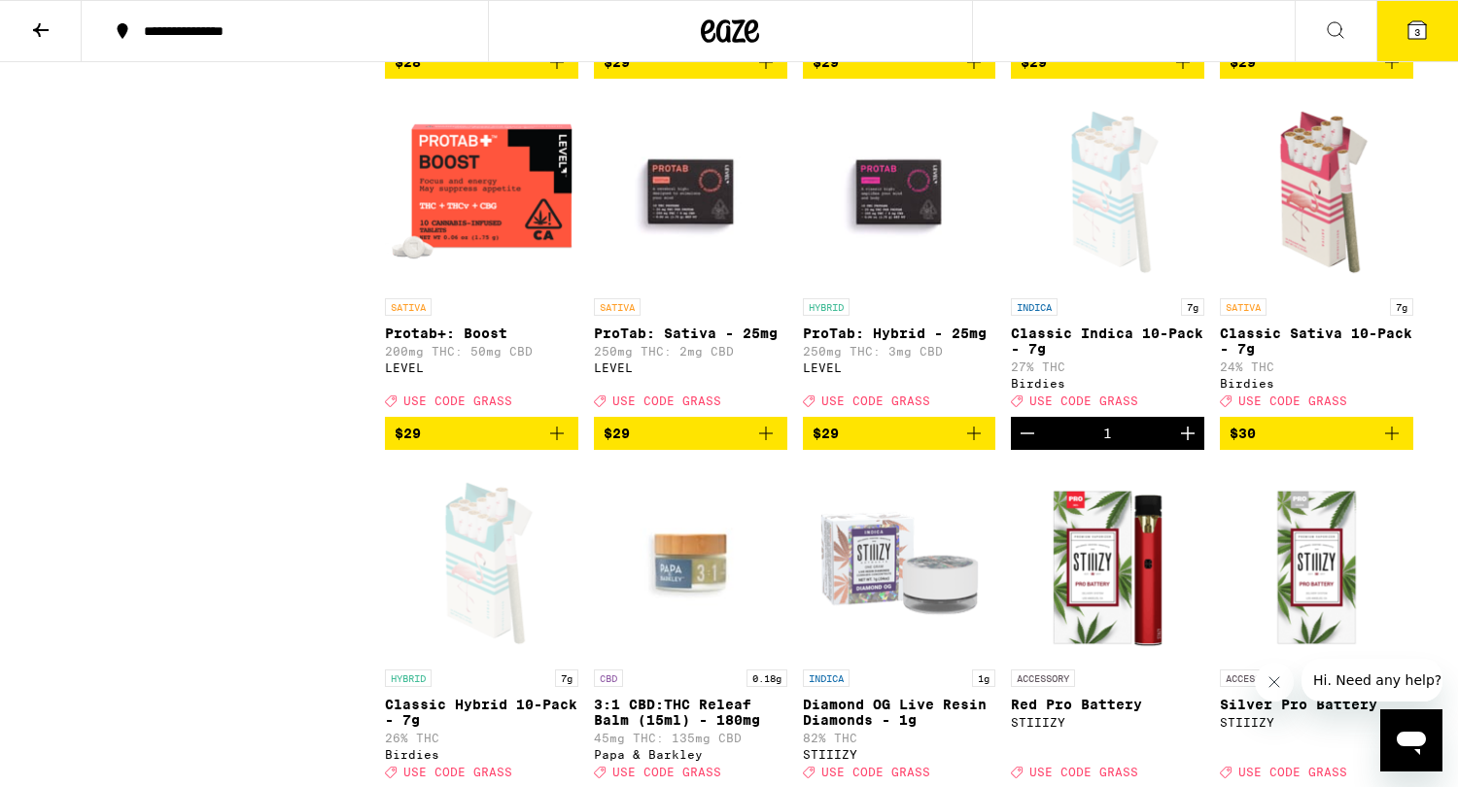  I want to click on img: STIIIZY - Diamond OG Live Resin Diamonds - 1g, so click(899, 563).